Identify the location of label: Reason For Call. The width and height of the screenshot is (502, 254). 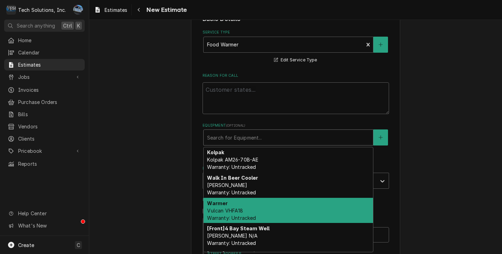
(295, 76).